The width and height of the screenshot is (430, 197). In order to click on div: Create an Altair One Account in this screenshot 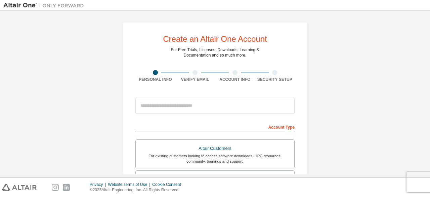, I will do `click(215, 39)`.